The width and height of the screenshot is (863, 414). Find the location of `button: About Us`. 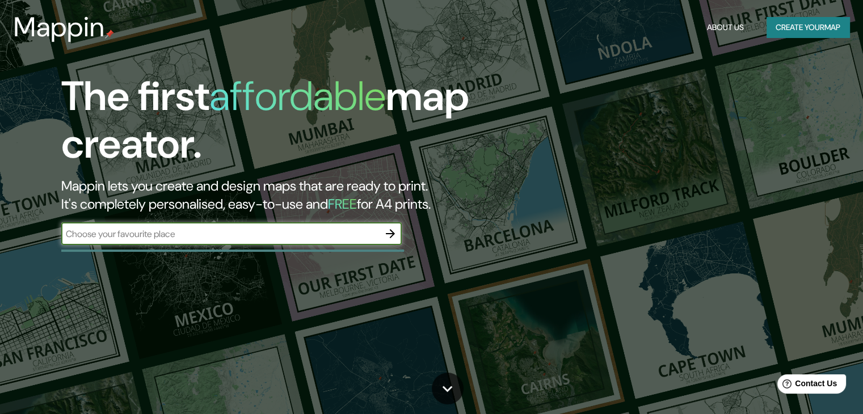

button: About Us is located at coordinates (725, 27).